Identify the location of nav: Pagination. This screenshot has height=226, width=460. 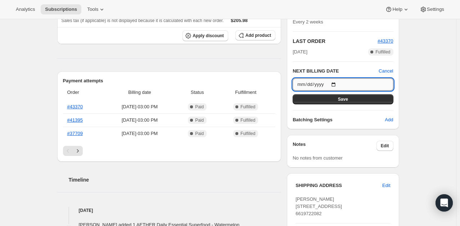
(169, 151).